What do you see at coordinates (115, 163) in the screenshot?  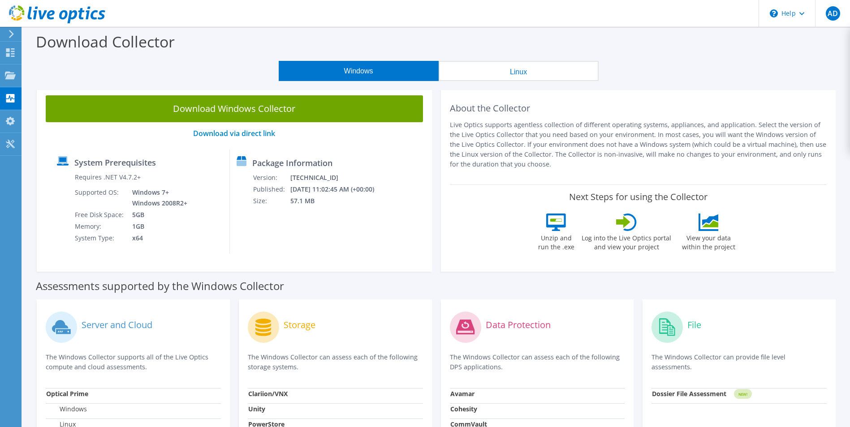 I see `label: System Prerequisites` at bounding box center [115, 163].